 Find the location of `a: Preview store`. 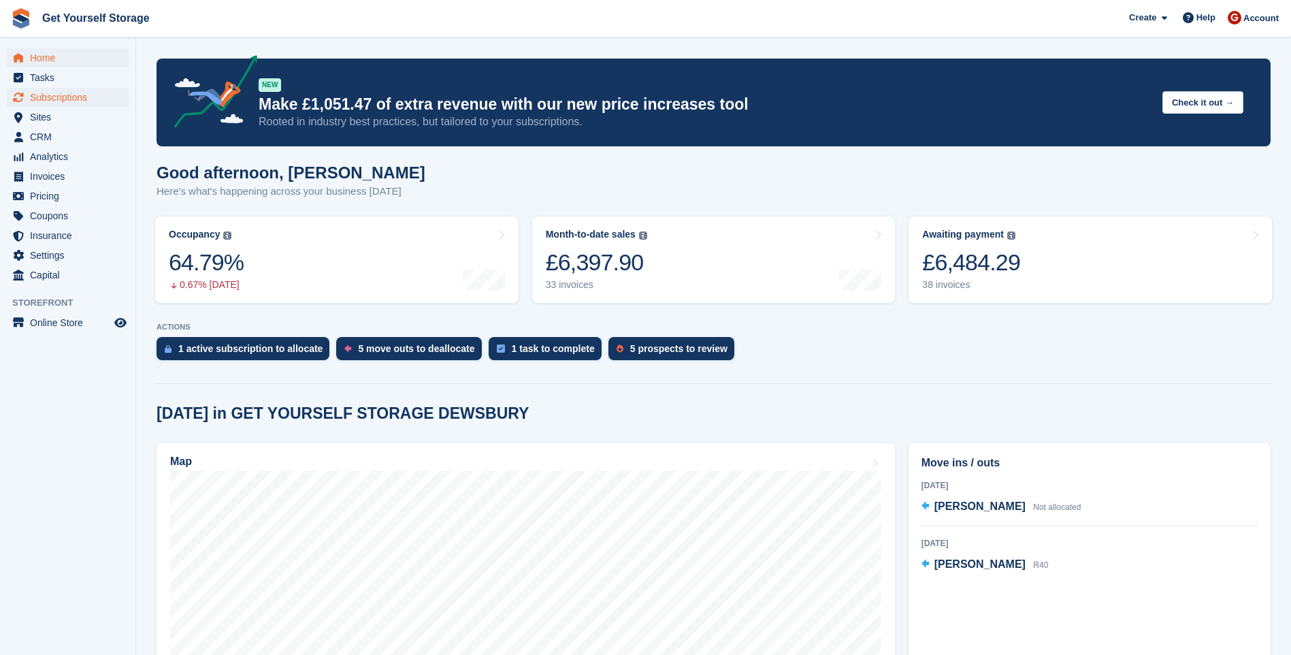

a: Preview store is located at coordinates (120, 323).